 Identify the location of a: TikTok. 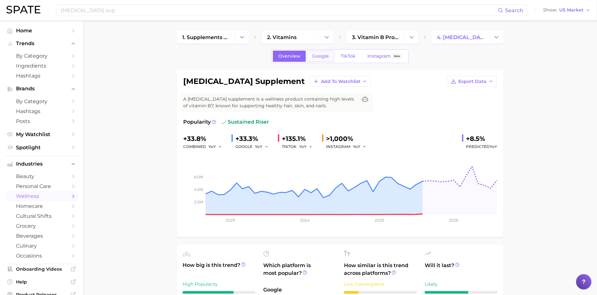
(348, 56).